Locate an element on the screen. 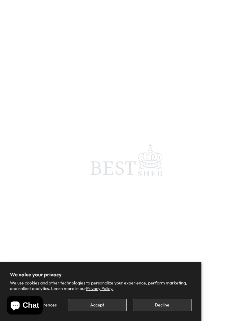 This screenshot has height=321, width=251. button: Accept is located at coordinates (97, 305).